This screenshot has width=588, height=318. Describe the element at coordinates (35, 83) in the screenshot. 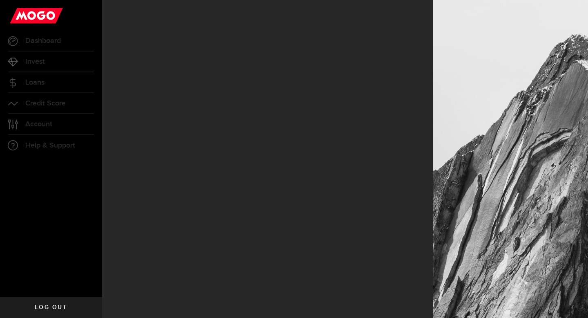

I see `span: Loans` at that location.